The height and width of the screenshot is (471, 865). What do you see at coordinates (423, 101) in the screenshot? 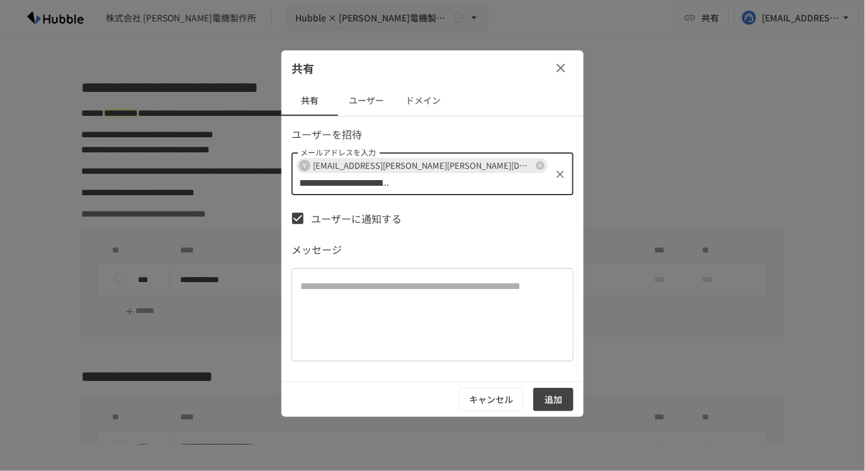
I see `button: ドメイン` at bounding box center [423, 101].